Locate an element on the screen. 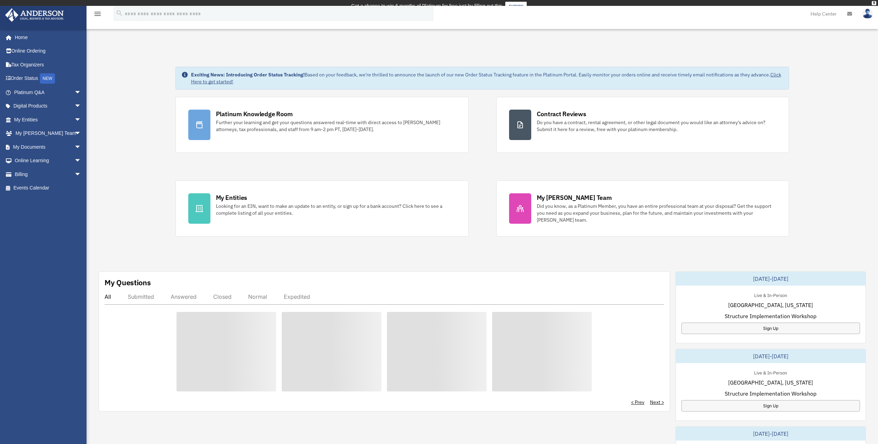  a: Click Here to get started! is located at coordinates (486, 78).